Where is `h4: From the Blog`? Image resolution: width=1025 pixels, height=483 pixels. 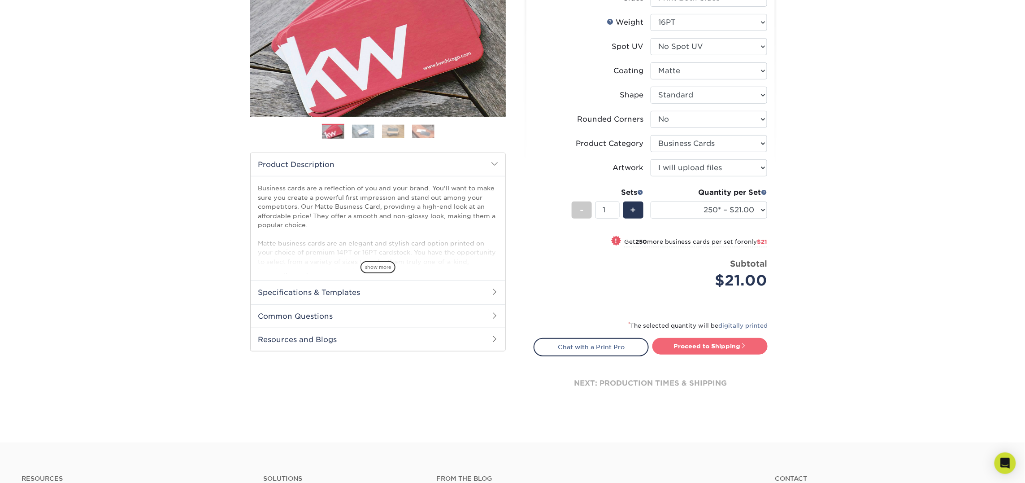
h4: From the Blog is located at coordinates (593, 478).